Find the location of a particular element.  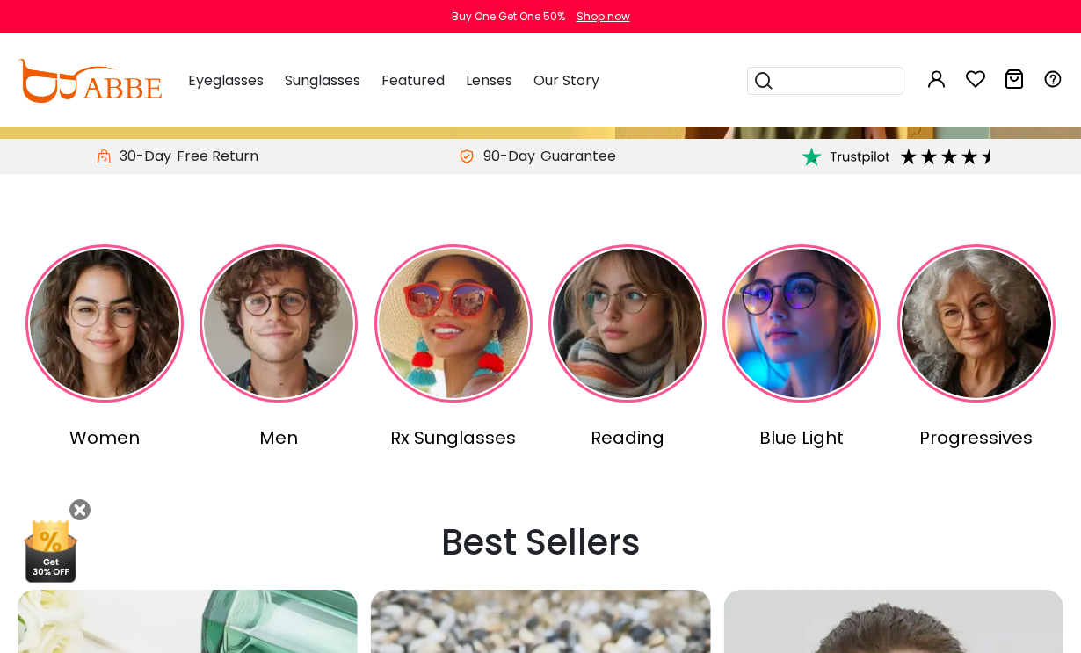

a: Men is located at coordinates (278, 347).